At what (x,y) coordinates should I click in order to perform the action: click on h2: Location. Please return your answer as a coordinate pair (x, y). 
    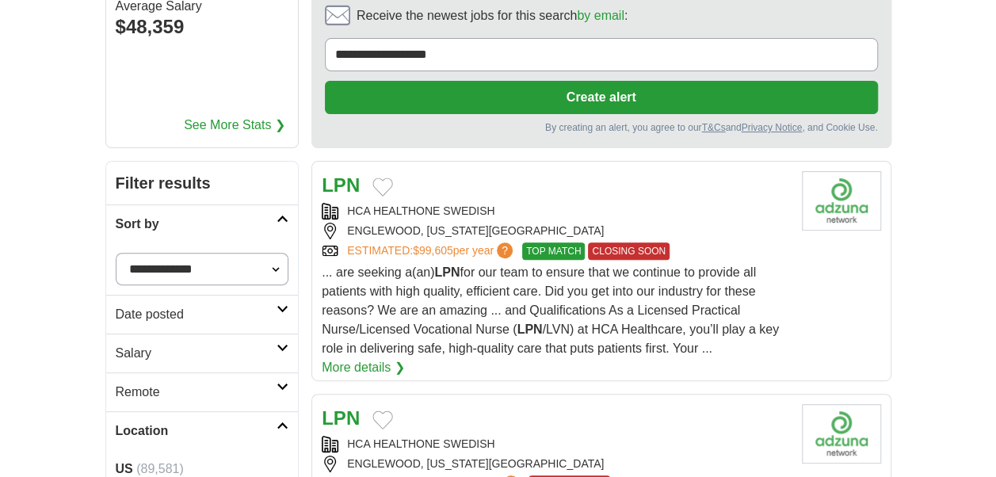
    Looking at the image, I should click on (196, 431).